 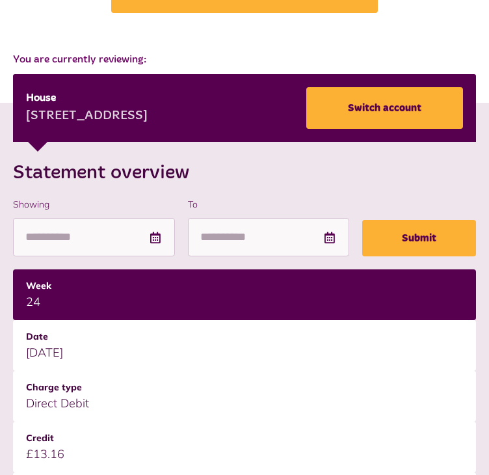 What do you see at coordinates (94, 204) in the screenshot?
I see `label: Showing` at bounding box center [94, 204].